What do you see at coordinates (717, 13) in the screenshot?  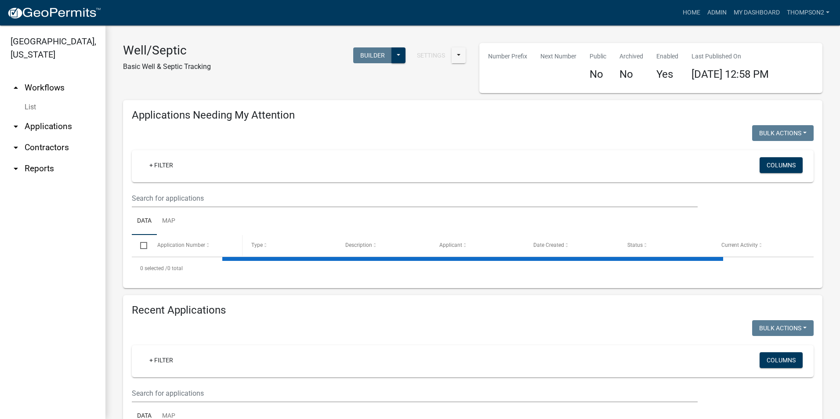 I see `a: Admin` at bounding box center [717, 13].